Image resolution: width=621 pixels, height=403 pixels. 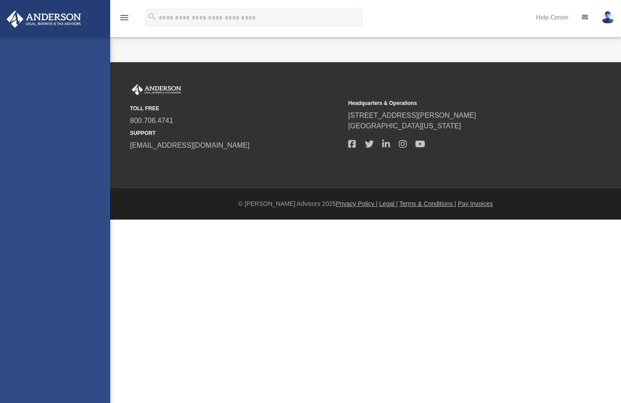 I want to click on a: Privacy Policy |, so click(x=357, y=204).